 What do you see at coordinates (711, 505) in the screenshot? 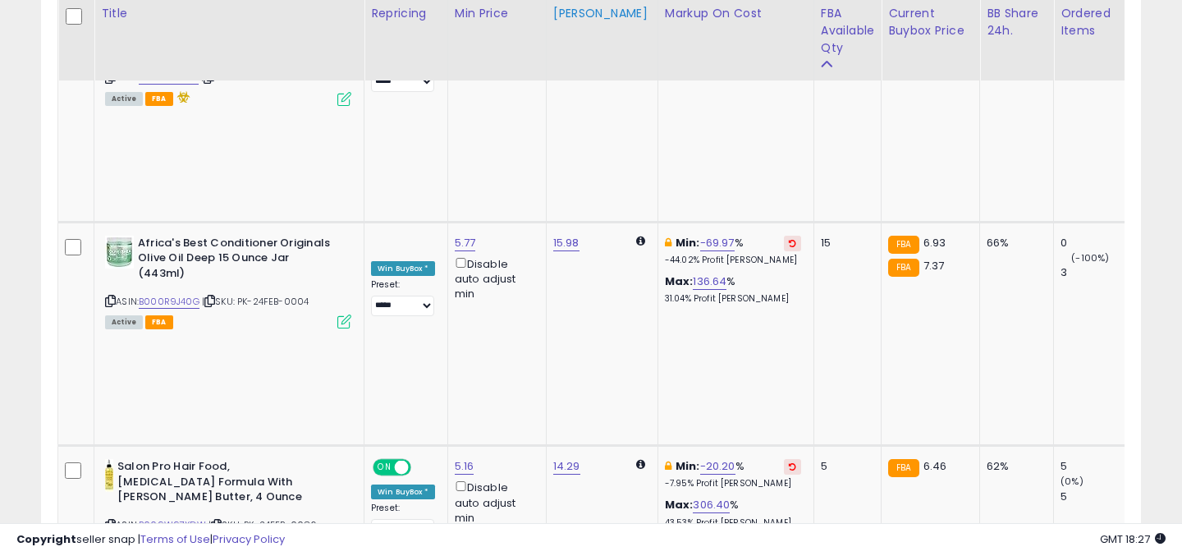
I see `a: 306.40` at bounding box center [711, 505].